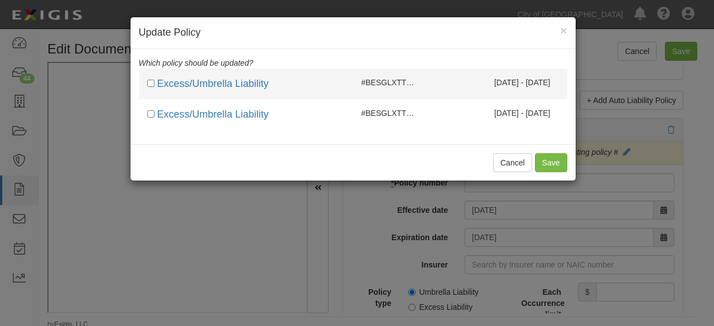 The height and width of the screenshot is (326, 714). Describe the element at coordinates (417, 83) in the screenshot. I see `span: BESGLXTTX01140117000602` at that location.